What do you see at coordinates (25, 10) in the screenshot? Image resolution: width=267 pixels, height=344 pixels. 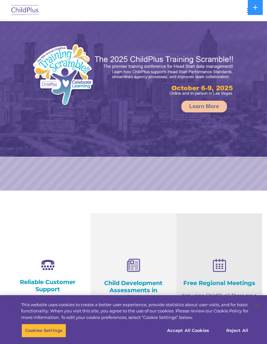 I see `img: ChildPlus by Procare Solutions` at bounding box center [25, 10].